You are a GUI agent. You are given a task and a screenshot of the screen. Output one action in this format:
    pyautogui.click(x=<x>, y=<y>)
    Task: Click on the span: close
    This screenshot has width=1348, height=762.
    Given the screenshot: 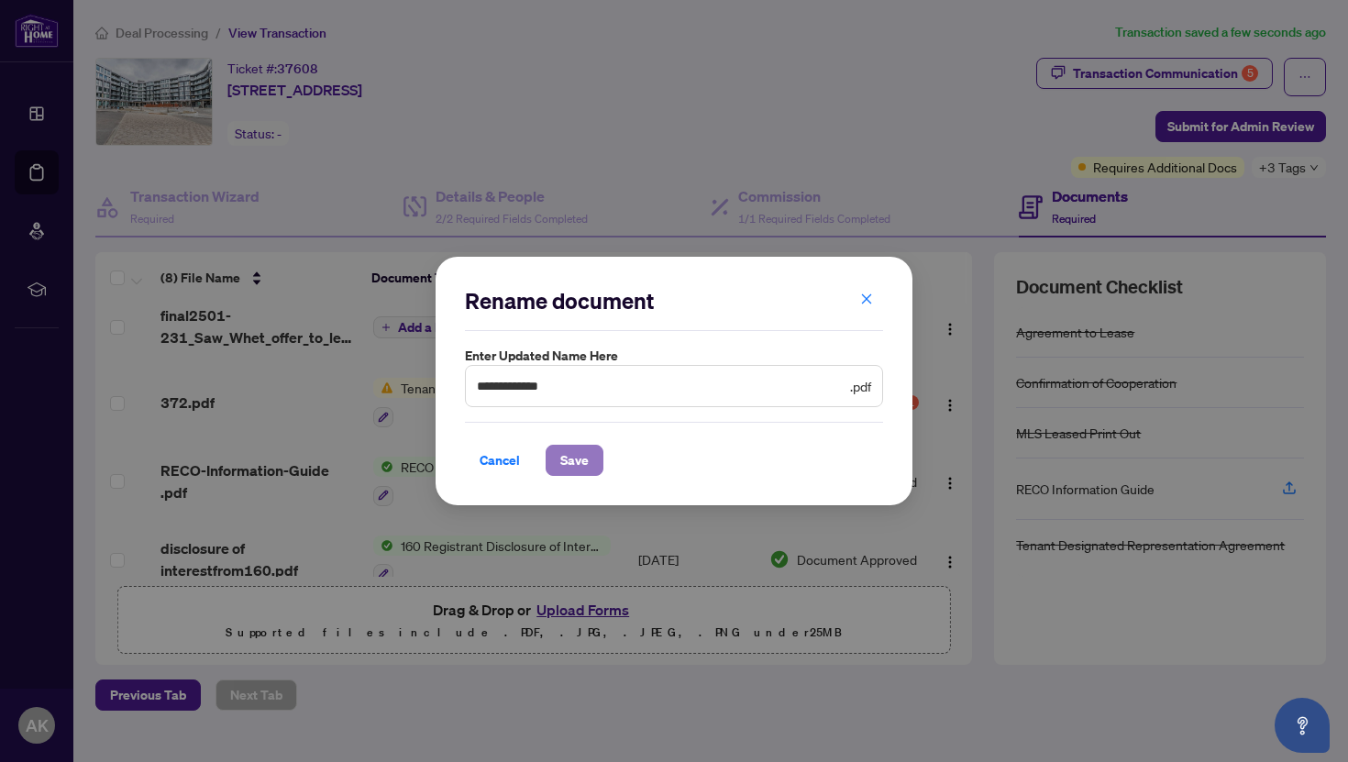 What is the action you would take?
    pyautogui.click(x=867, y=299)
    